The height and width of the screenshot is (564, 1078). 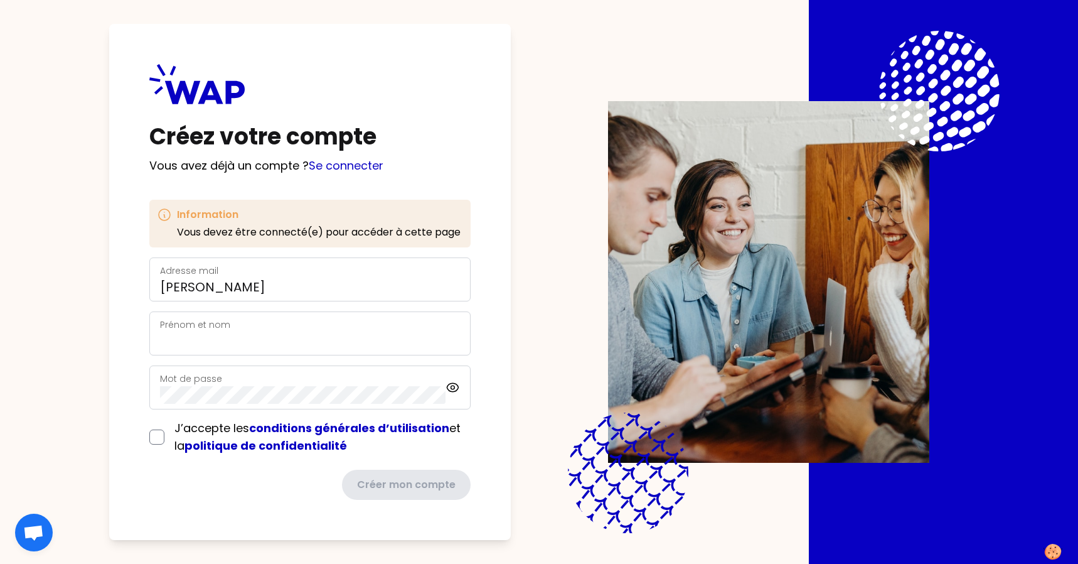 I want to click on label: Adresse mail, so click(x=189, y=271).